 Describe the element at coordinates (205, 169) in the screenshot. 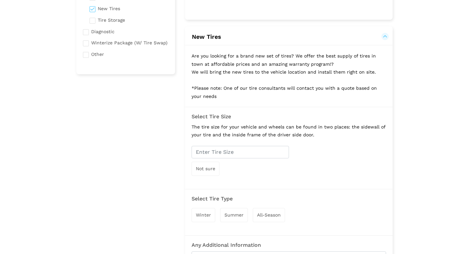

I see `span: Not sure` at that location.